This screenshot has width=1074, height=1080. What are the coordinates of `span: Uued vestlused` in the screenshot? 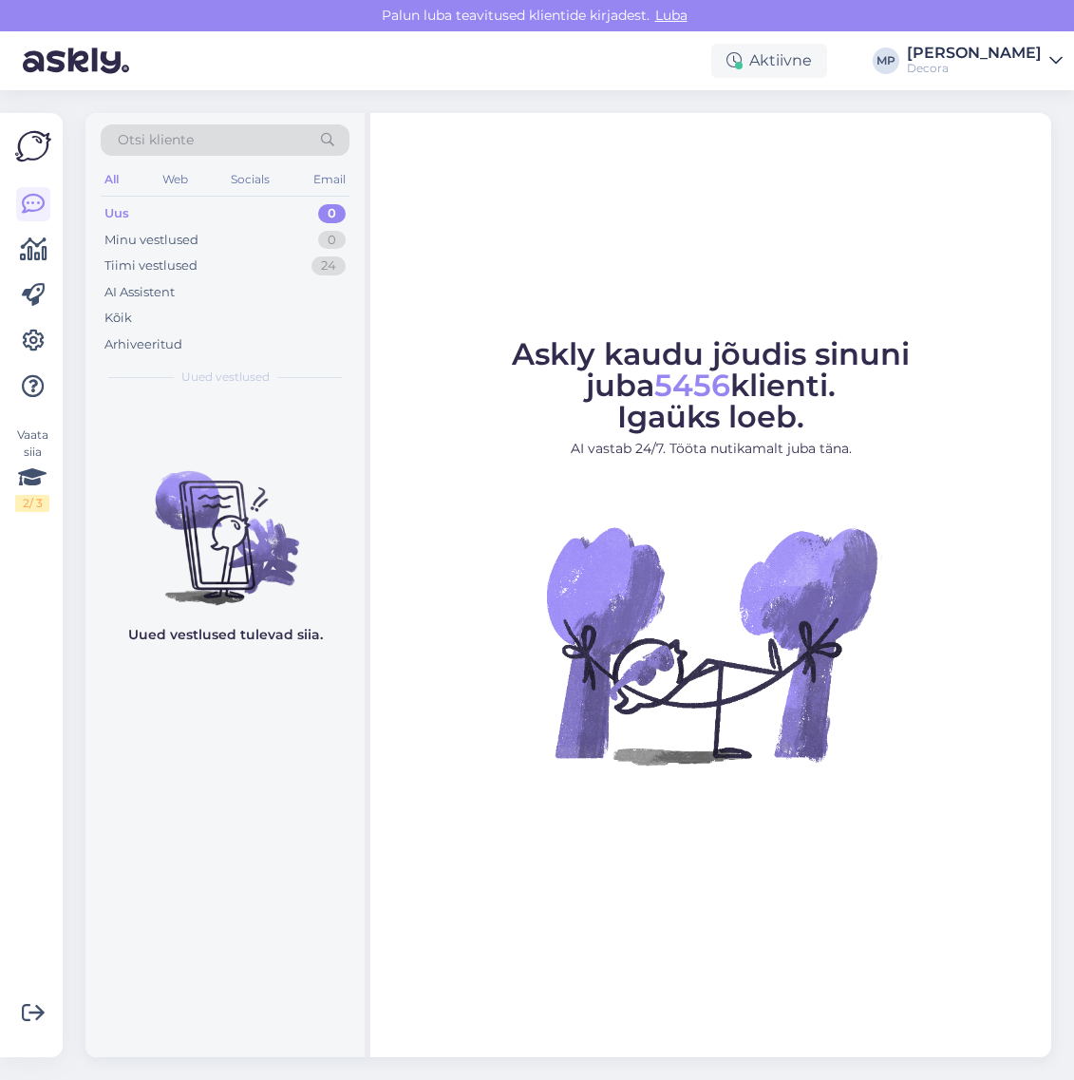 It's located at (225, 377).